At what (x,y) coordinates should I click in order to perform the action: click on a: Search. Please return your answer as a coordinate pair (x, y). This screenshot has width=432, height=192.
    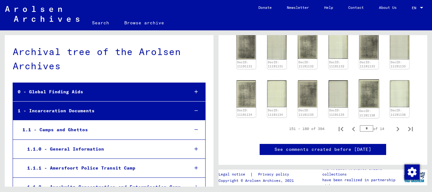
    Looking at the image, I should click on (101, 23).